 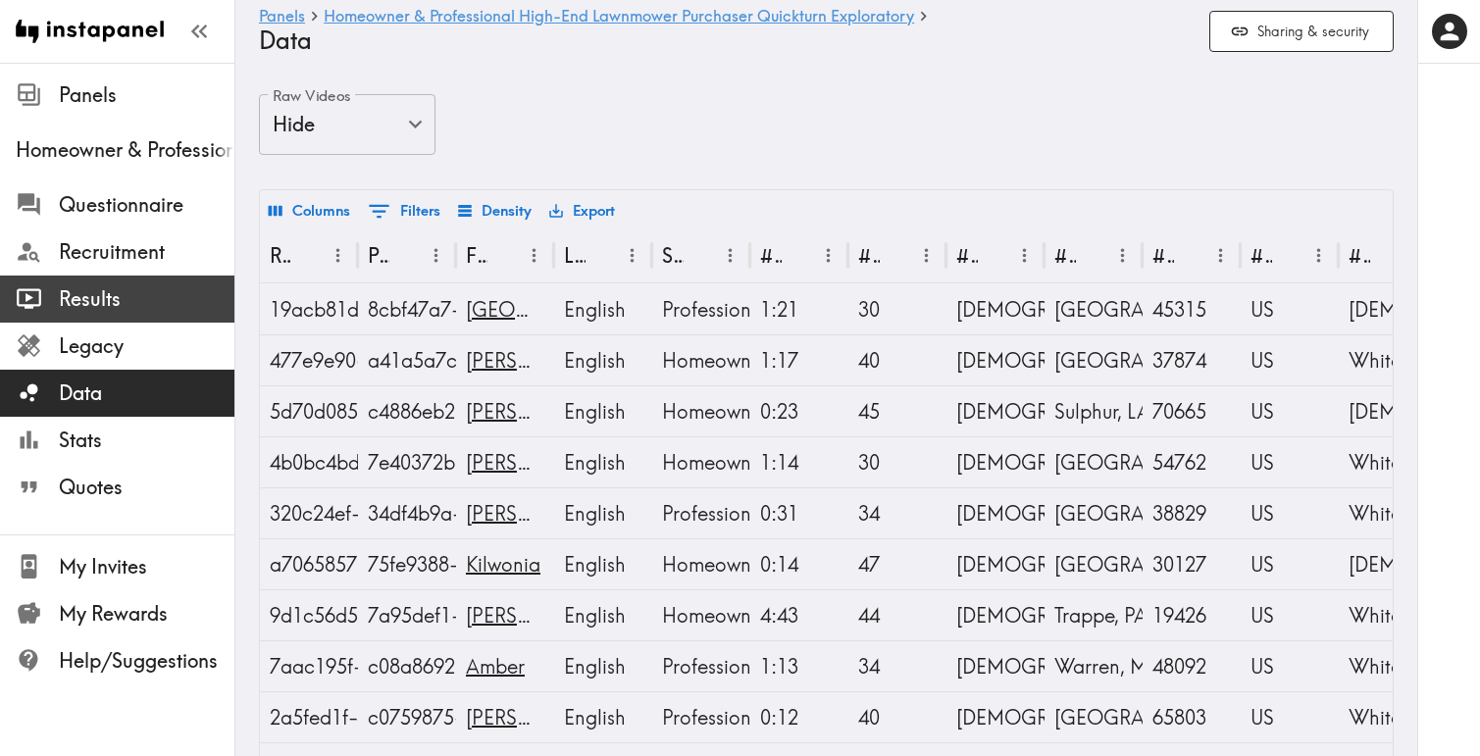 What do you see at coordinates (1093, 360) in the screenshot?
I see `div: Sweetwater, TN 37874, USA` at bounding box center [1093, 360].